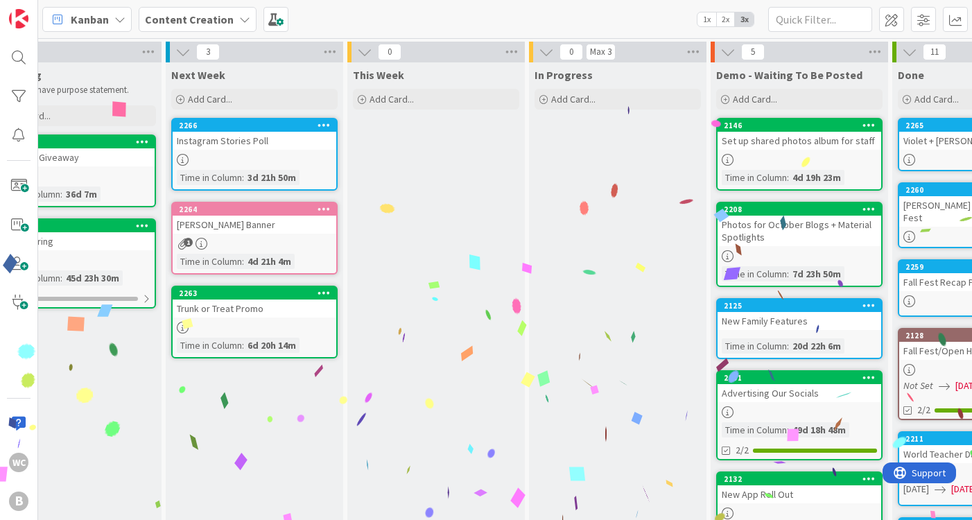  What do you see at coordinates (800, 387) in the screenshot?
I see `div: 2151Advertising Our Socials` at bounding box center [800, 387].